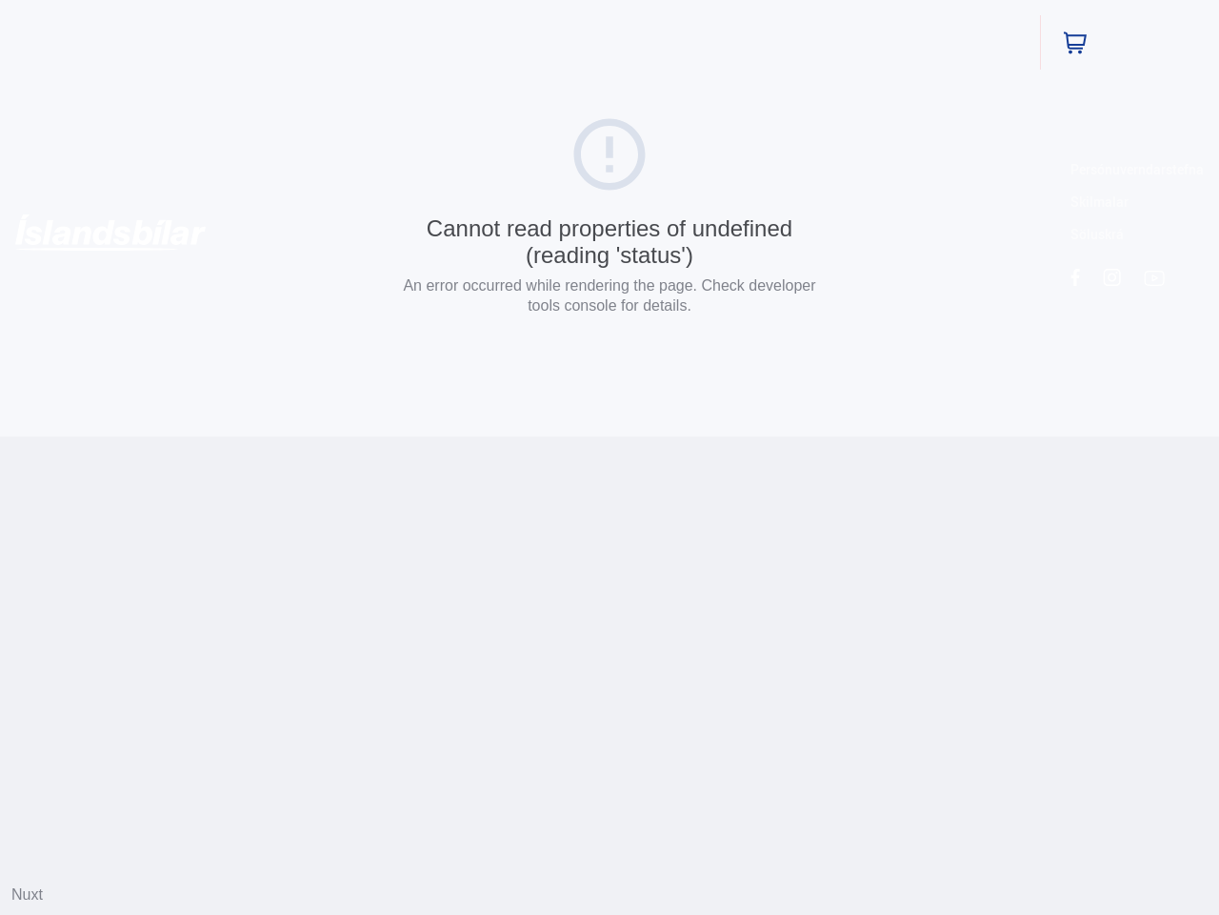  What do you see at coordinates (1099, 201) in the screenshot?
I see `a: Skilmalar` at bounding box center [1099, 201].